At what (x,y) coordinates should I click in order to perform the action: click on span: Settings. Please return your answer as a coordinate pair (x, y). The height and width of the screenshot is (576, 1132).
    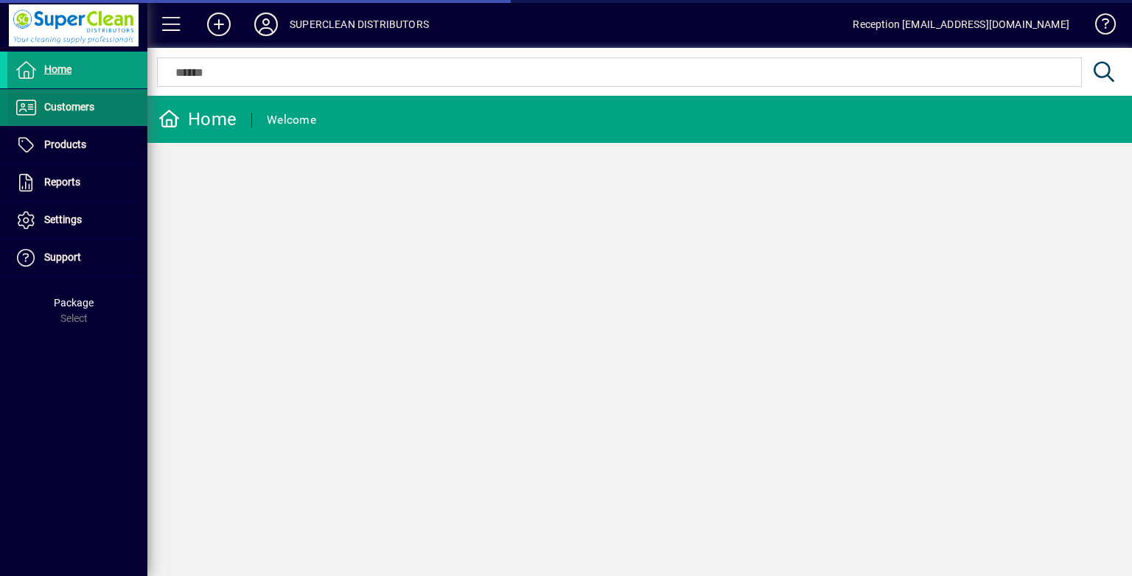
    Looking at the image, I should click on (63, 220).